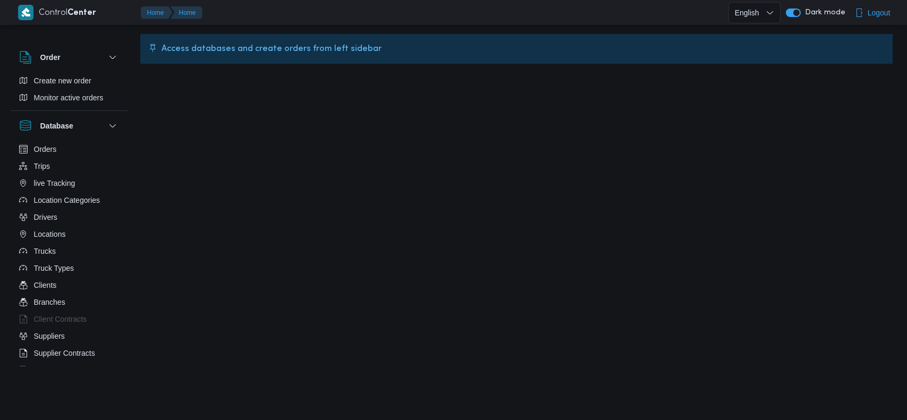 The width and height of the screenshot is (907, 420). Describe the element at coordinates (57, 126) in the screenshot. I see `h3: Database` at that location.